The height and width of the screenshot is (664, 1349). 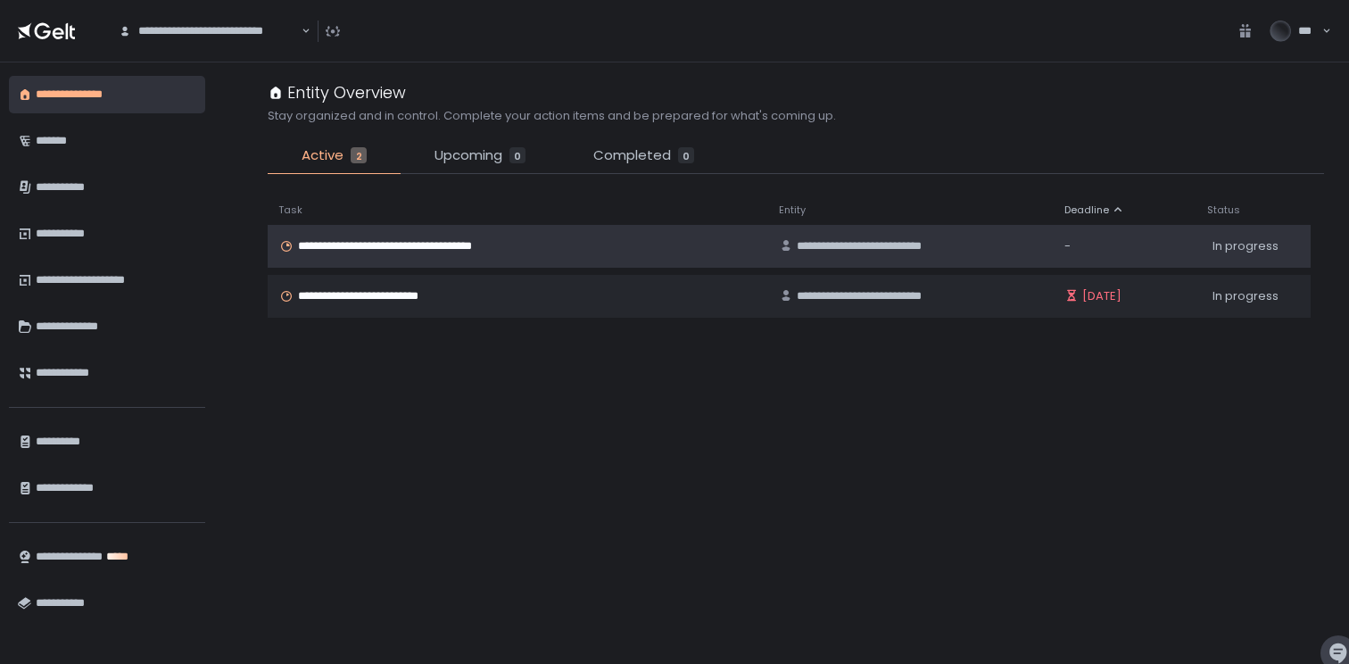 What do you see at coordinates (632, 155) in the screenshot?
I see `span: Completed` at bounding box center [632, 155].